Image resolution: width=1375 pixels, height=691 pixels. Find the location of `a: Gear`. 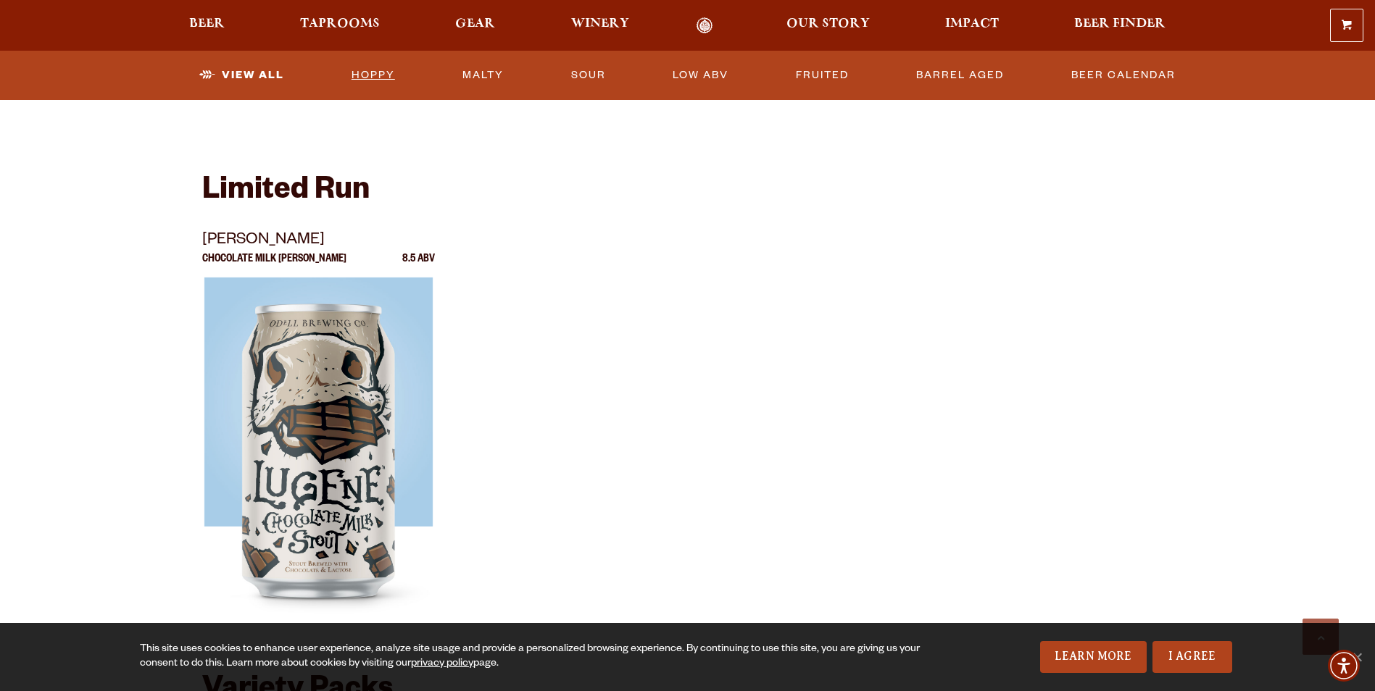

a: Gear is located at coordinates (475, 25).